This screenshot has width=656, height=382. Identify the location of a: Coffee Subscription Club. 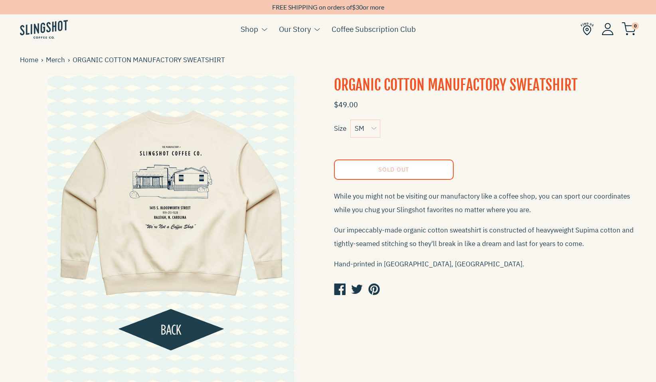
(373, 29).